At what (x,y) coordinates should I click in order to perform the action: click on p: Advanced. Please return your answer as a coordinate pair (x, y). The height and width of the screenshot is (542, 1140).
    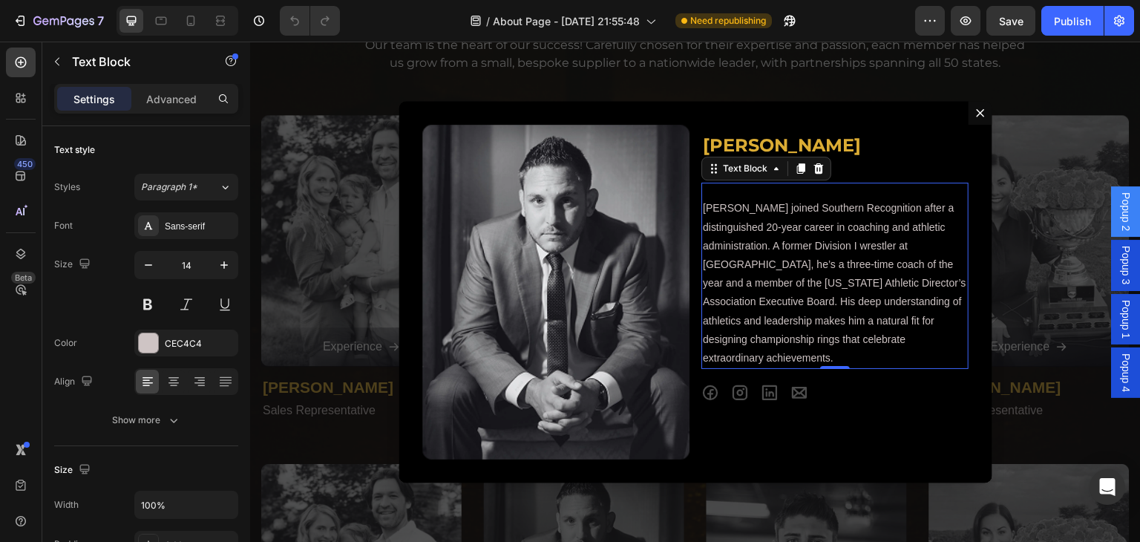
    Looking at the image, I should click on (171, 99).